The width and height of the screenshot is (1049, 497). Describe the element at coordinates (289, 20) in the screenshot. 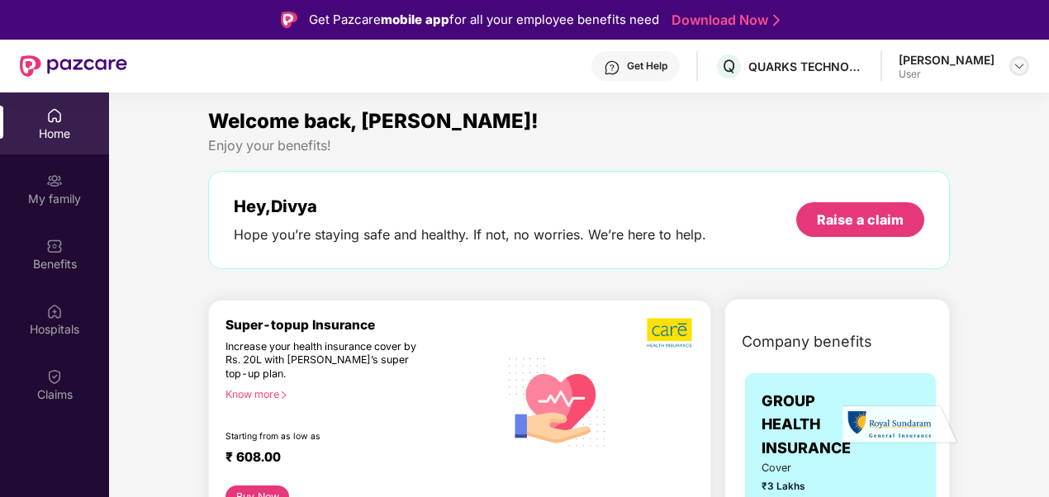

I see `img: Logo` at that location.